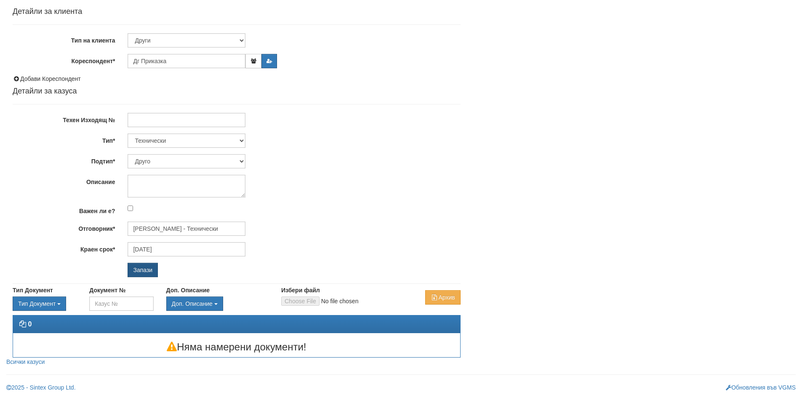 The height and width of the screenshot is (398, 802). Describe the element at coordinates (64, 247) in the screenshot. I see `label: Краен срок*` at that location.